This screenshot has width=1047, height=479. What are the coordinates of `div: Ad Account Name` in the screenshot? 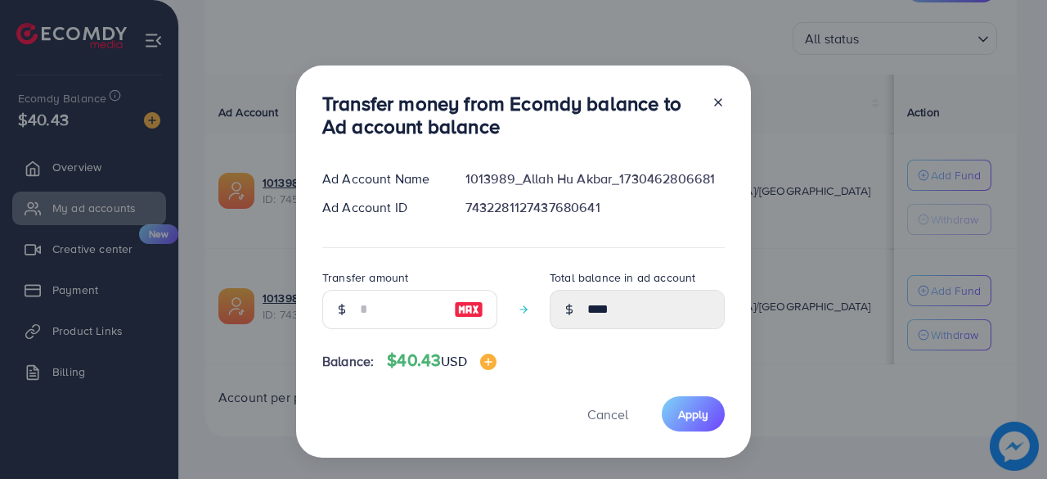 It's located at (380, 178).